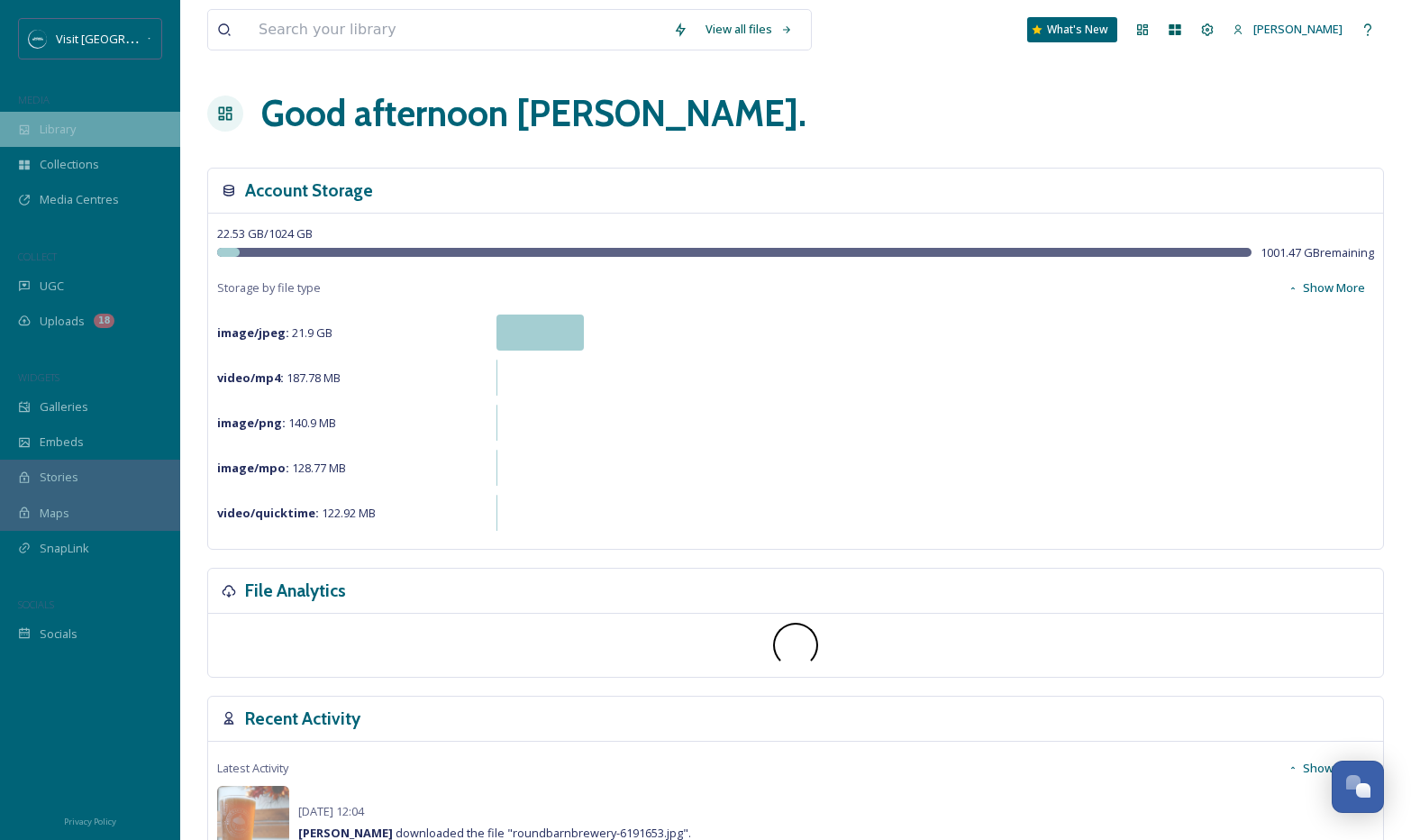 The image size is (1411, 840). What do you see at coordinates (250, 377) in the screenshot?
I see `strong: video/mp4 :` at bounding box center [250, 377].